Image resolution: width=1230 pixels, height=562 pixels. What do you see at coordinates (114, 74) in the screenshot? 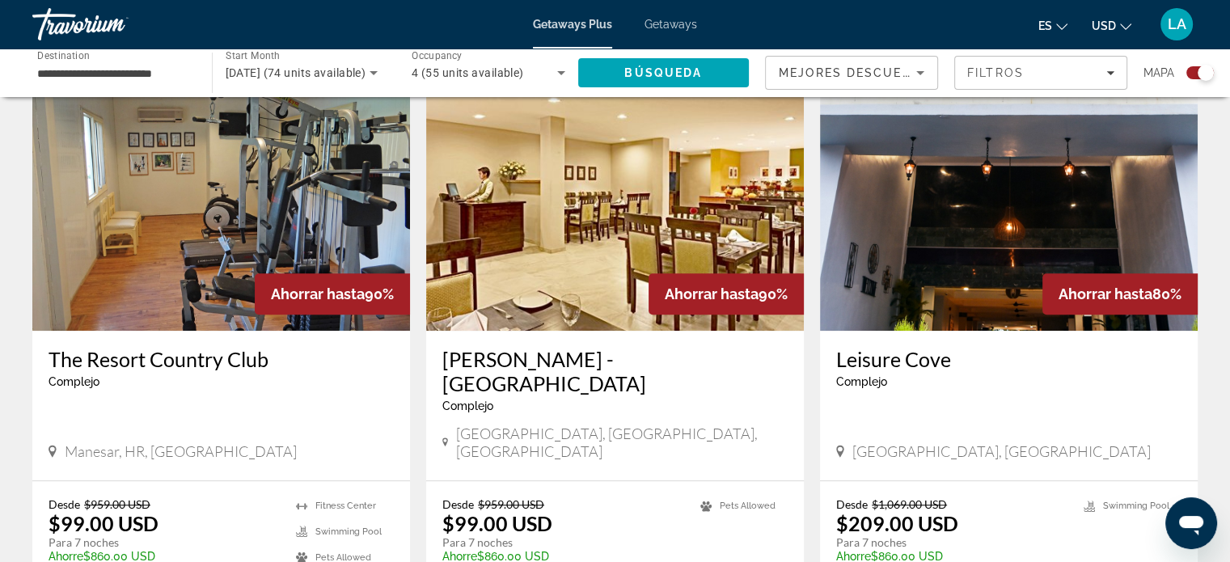
I see `input: Select destination` at bounding box center [114, 74].